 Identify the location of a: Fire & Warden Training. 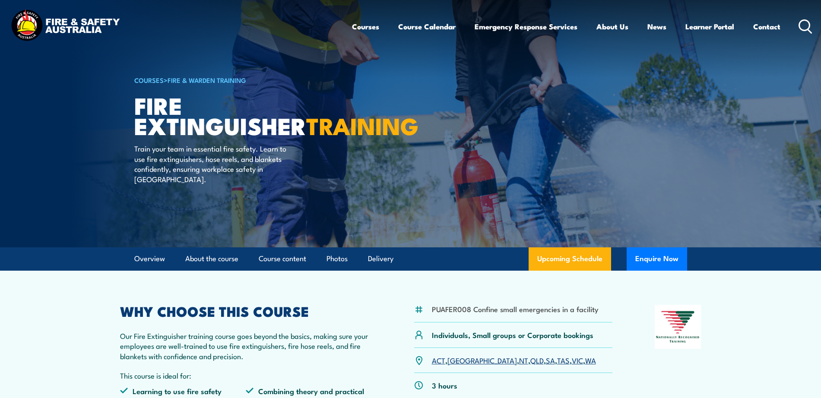
(207, 80).